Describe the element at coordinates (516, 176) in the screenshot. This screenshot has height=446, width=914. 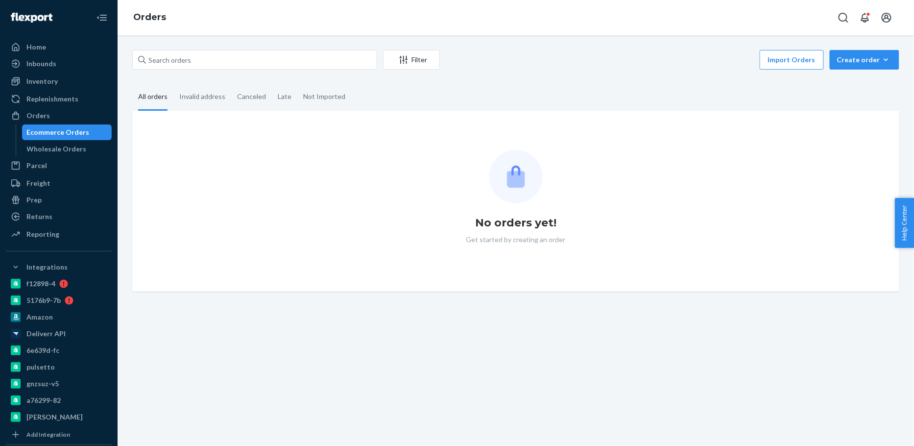
I see `img: Empty list` at that location.